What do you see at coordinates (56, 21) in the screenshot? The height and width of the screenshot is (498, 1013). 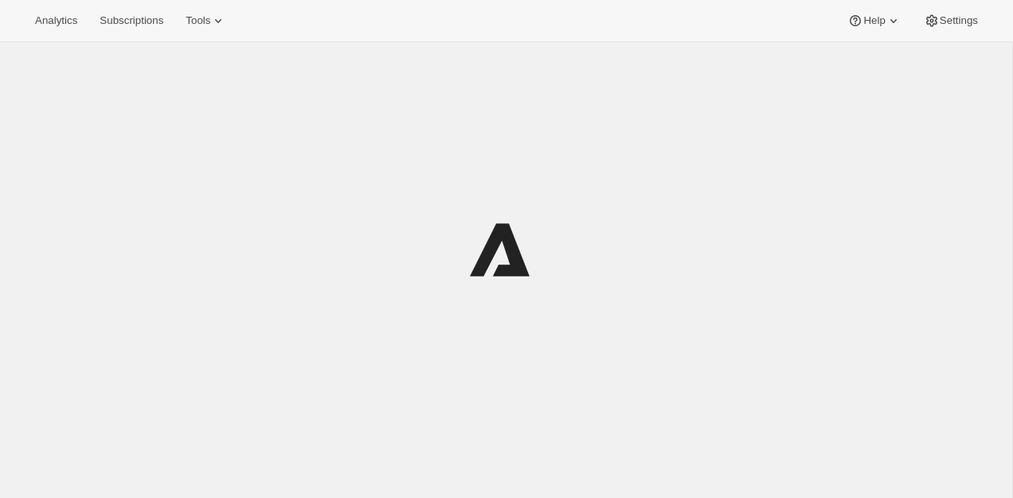 I see `span: Analytics` at bounding box center [56, 21].